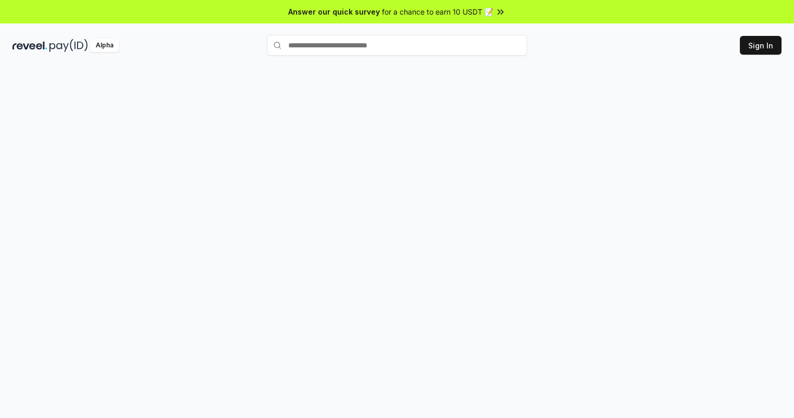 The image size is (794, 418). What do you see at coordinates (105, 45) in the screenshot?
I see `div: Alpha` at bounding box center [105, 45].